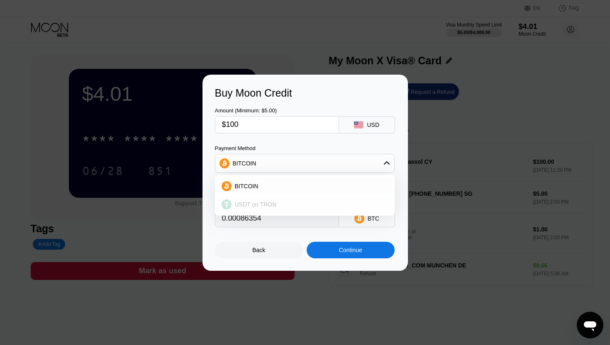  Describe the element at coordinates (259, 250) in the screenshot. I see `div: Back` at that location.